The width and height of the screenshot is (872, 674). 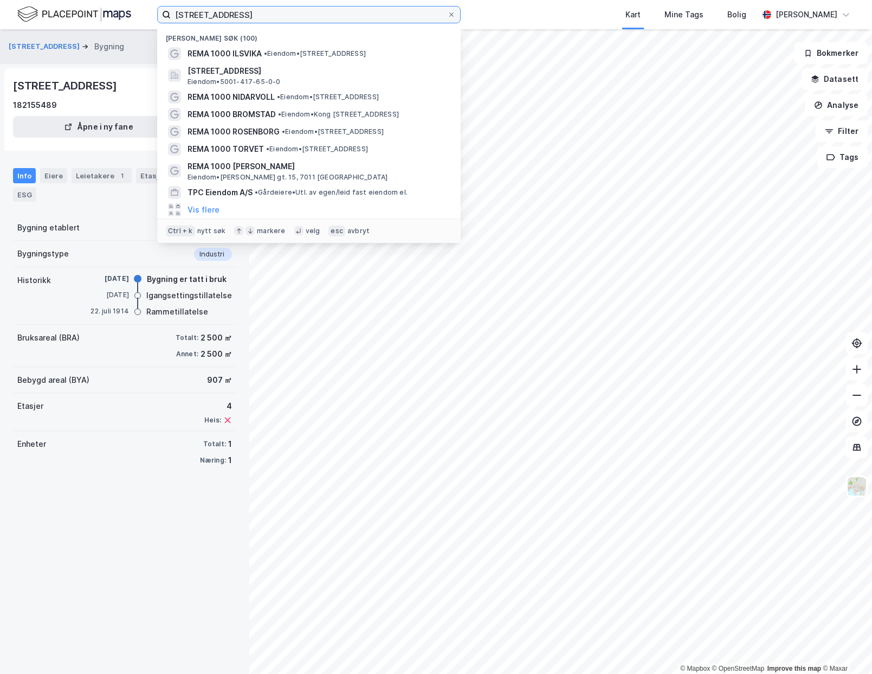 What do you see at coordinates (43, 254) in the screenshot?
I see `div: Bygningstype` at bounding box center [43, 254].